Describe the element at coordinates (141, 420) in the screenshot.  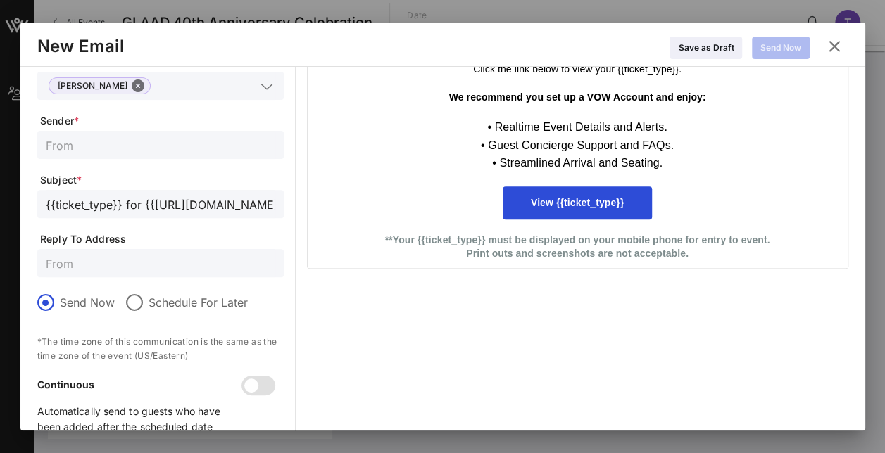
I see `p: Automatically send to guests who have been added after the scheduled date` at that location.